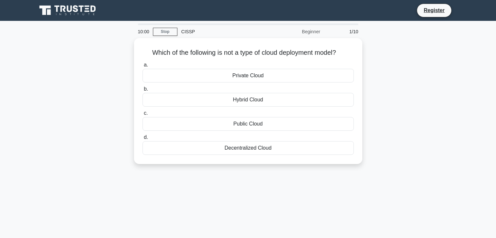  I want to click on div: Hybrid Cloud, so click(248, 100).